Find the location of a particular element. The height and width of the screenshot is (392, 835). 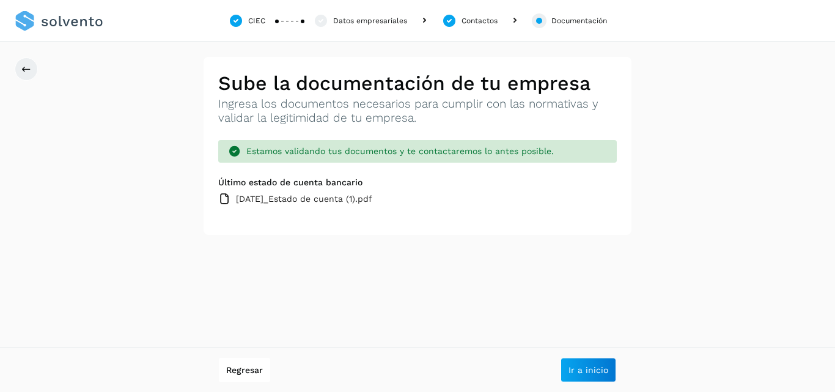

div: Documentación is located at coordinates (579, 21).